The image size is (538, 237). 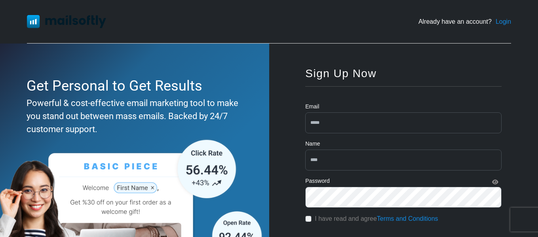 I want to click on a: Login, so click(x=503, y=22).